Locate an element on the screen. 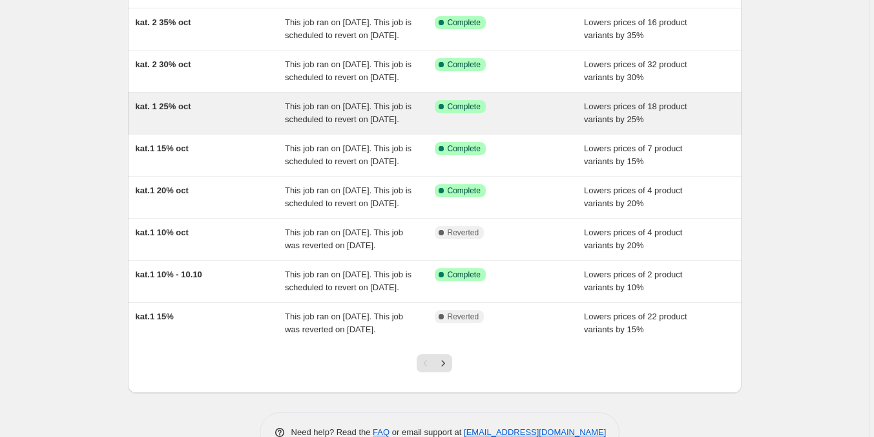  span: kat. 1 25% oct is located at coordinates (163, 106).